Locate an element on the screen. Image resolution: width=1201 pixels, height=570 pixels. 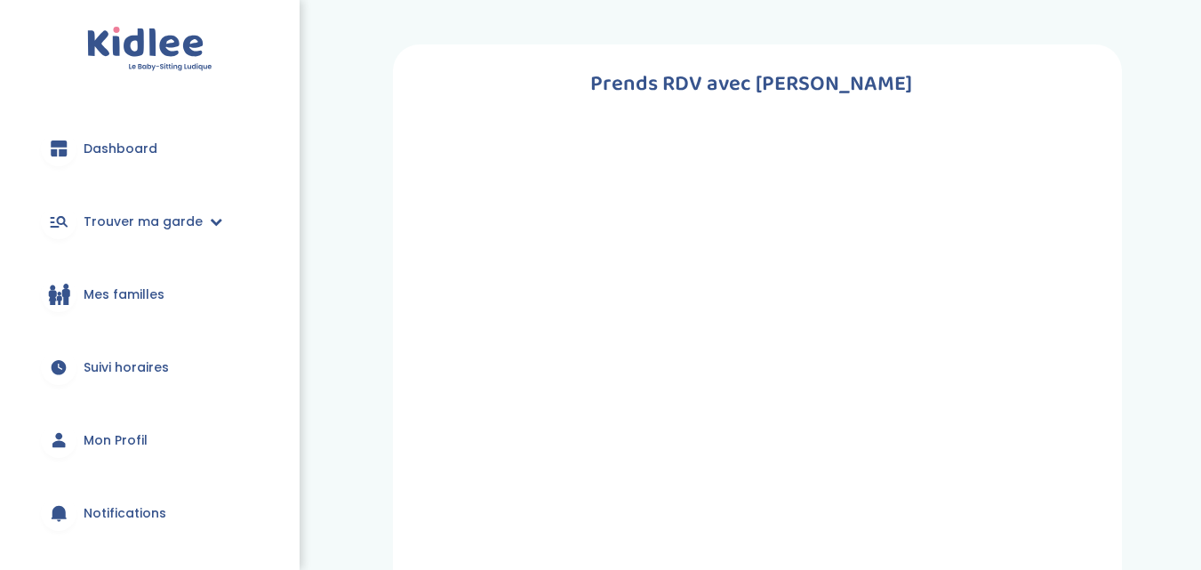
img: logo.svg is located at coordinates (149, 49).